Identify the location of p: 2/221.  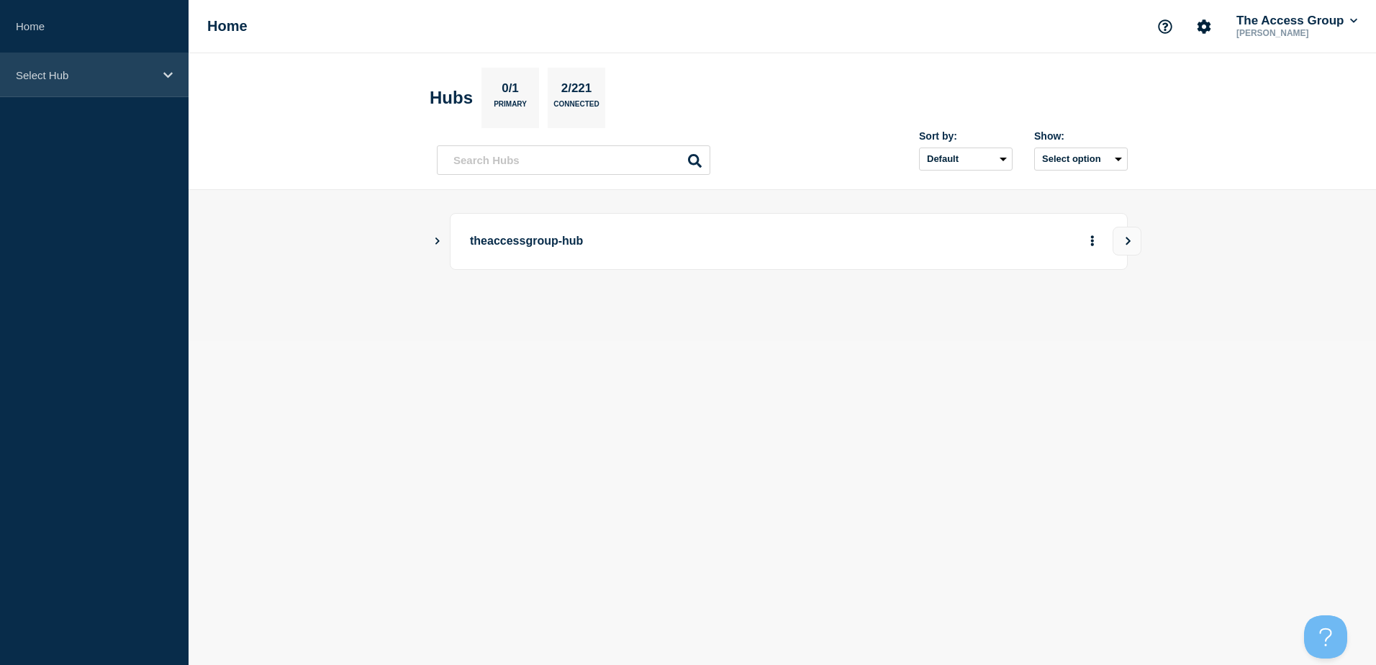
(576, 91).